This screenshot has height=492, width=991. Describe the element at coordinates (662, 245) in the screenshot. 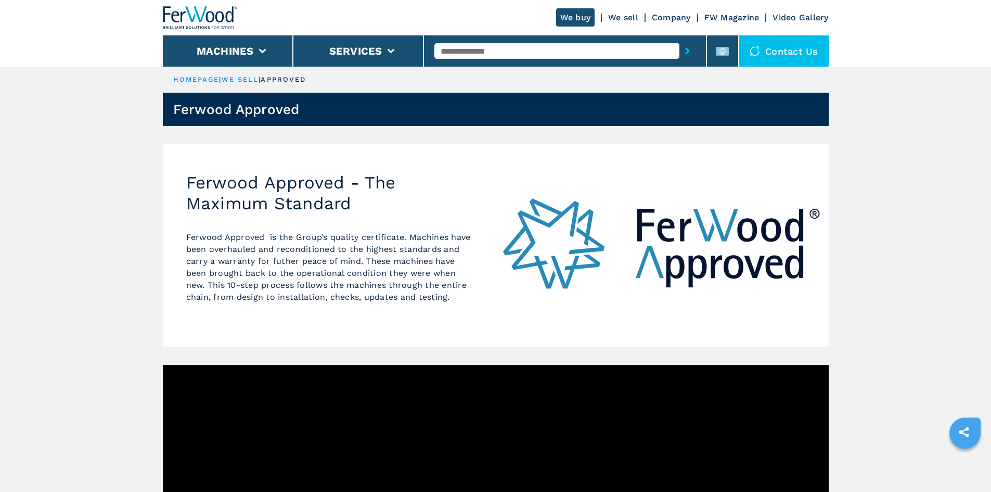

I see `img: Ferwood Approved - The Maximum Standard` at that location.